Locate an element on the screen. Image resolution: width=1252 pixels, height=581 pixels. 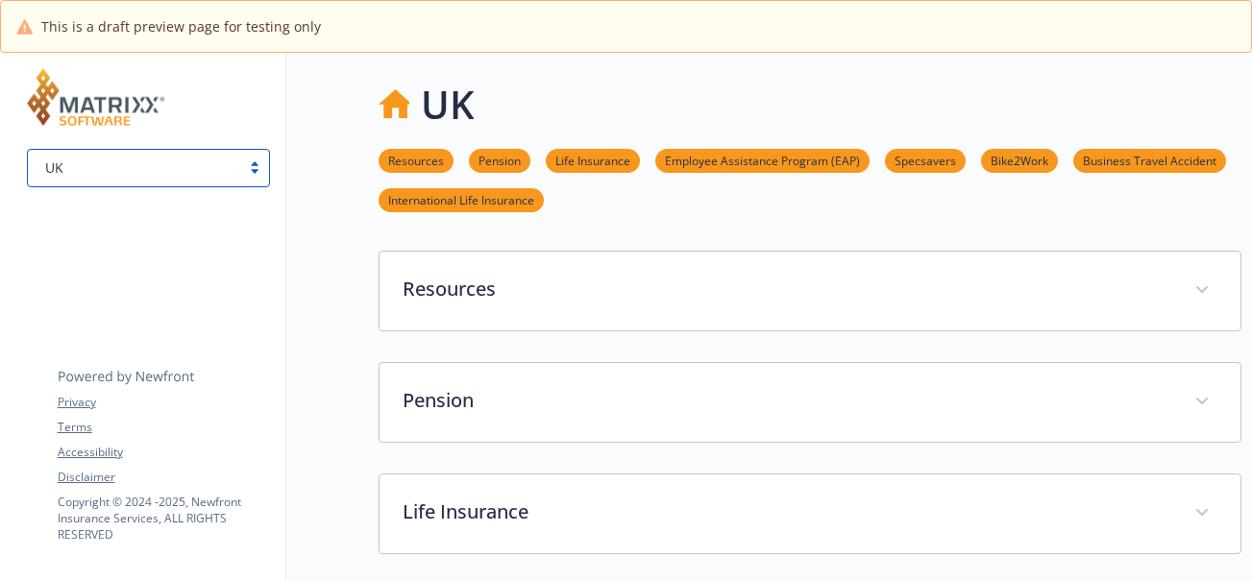
a: Bike2Work is located at coordinates (1020, 160).